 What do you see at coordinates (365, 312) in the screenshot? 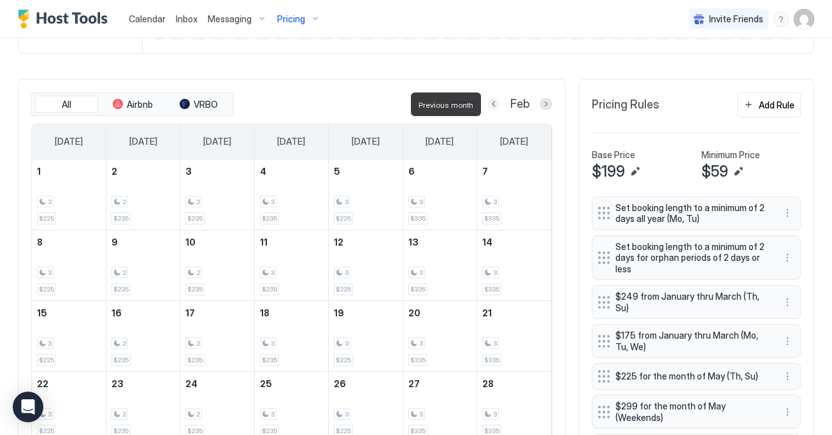
I see `a: February 19, 2026` at bounding box center [365, 312].